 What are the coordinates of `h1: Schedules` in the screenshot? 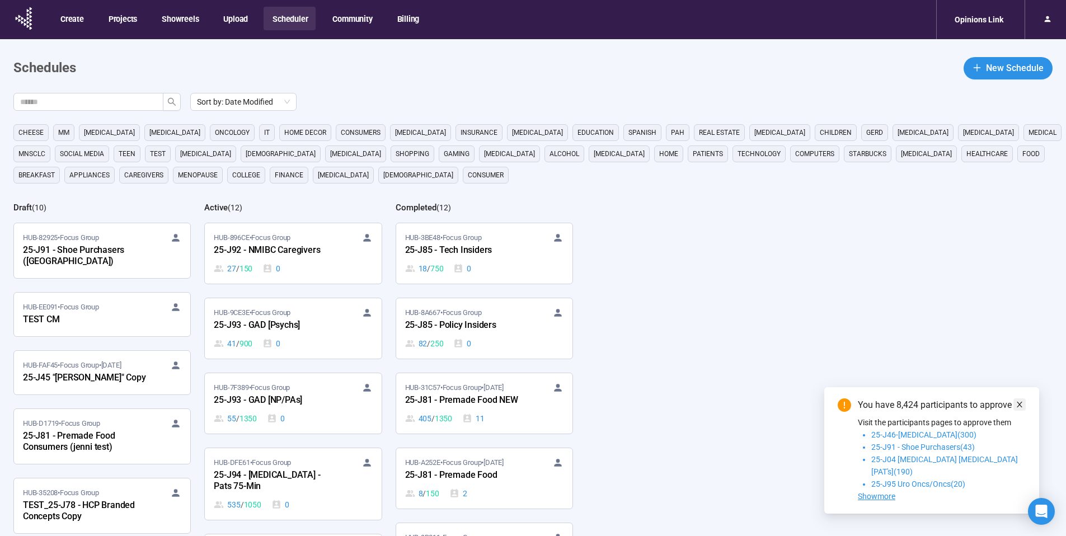 It's located at (45, 68).